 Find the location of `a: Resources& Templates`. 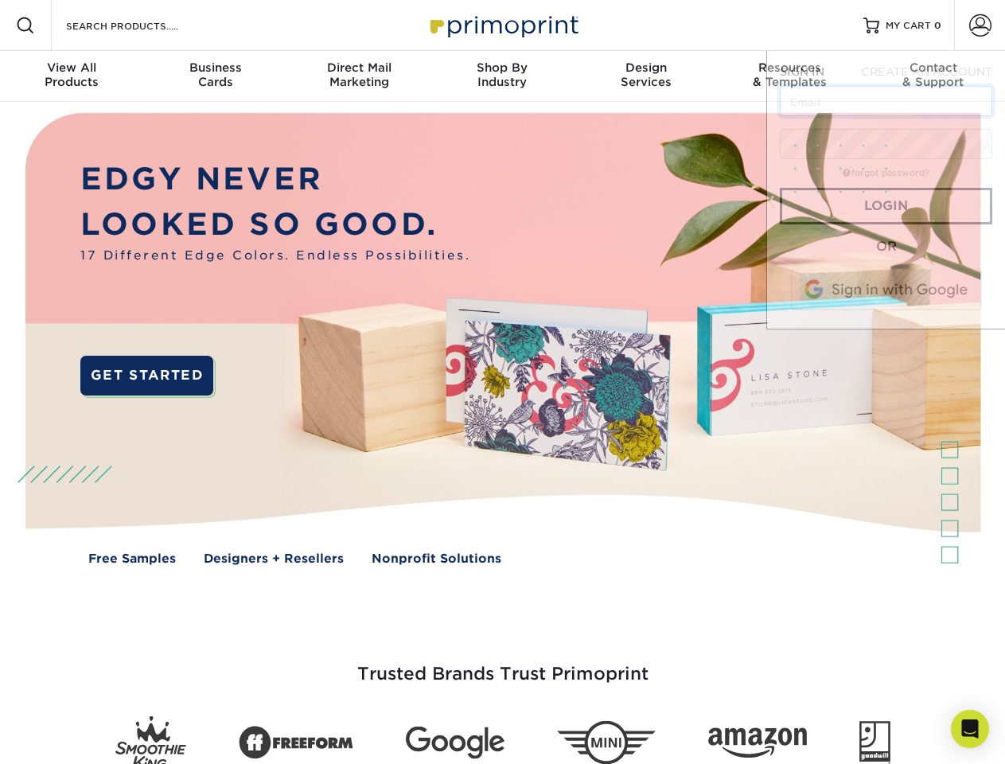

a: Resources& Templates is located at coordinates (789, 76).